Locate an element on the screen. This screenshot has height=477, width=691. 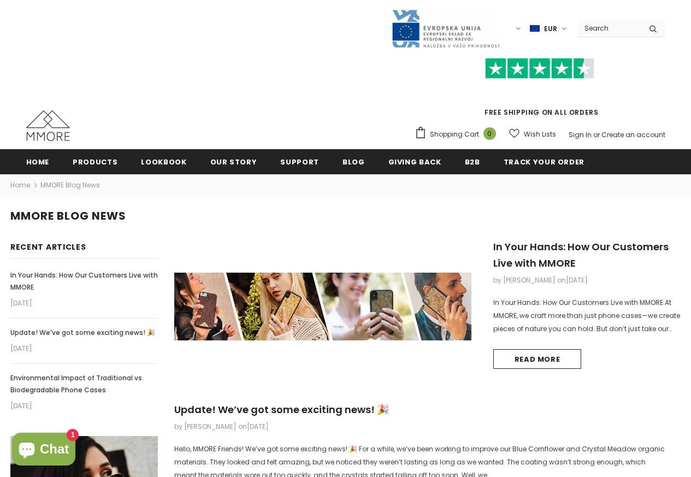
a: Track your order is located at coordinates (544, 161).